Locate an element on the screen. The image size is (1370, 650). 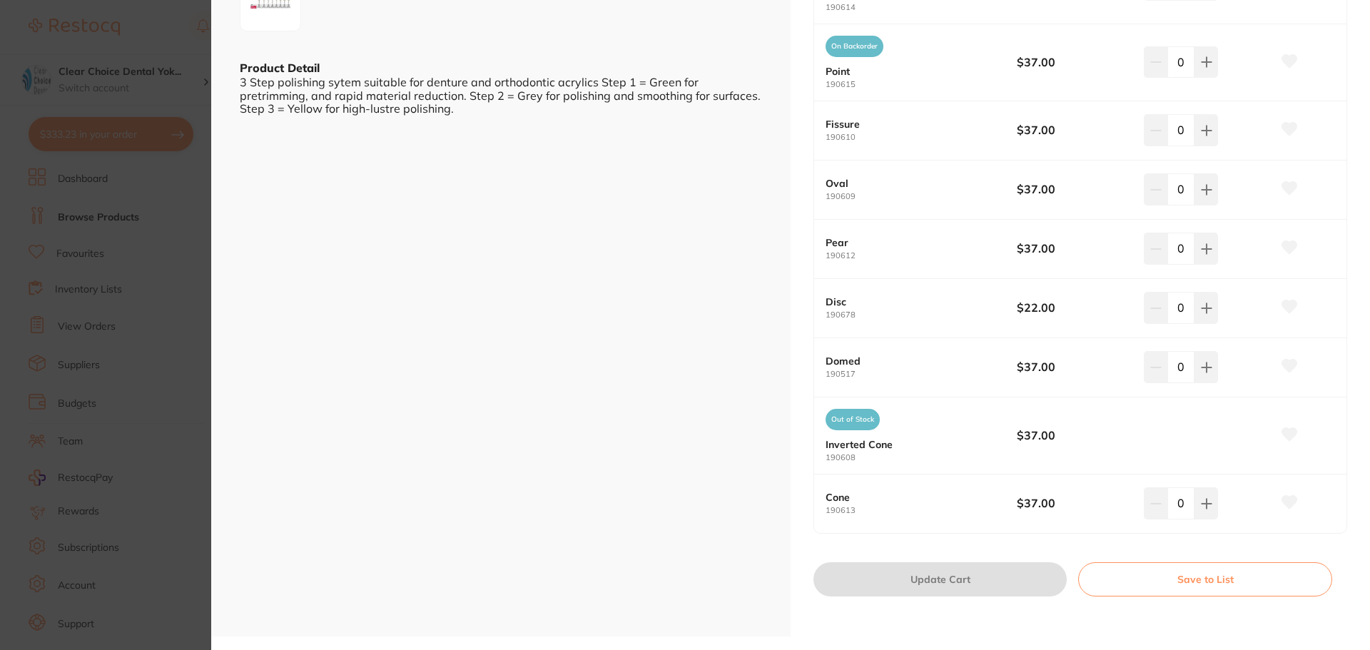
small: 190614 is located at coordinates (922, 7).